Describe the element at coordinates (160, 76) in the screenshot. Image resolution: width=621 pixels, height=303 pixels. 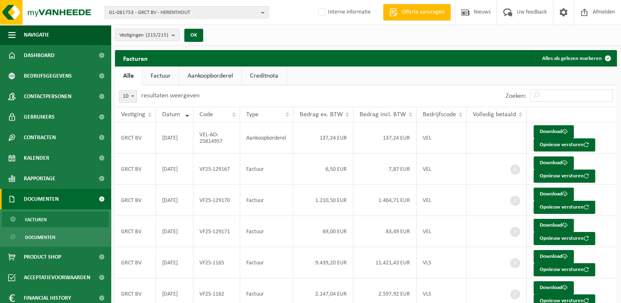
I see `a: Factuur` at that location.